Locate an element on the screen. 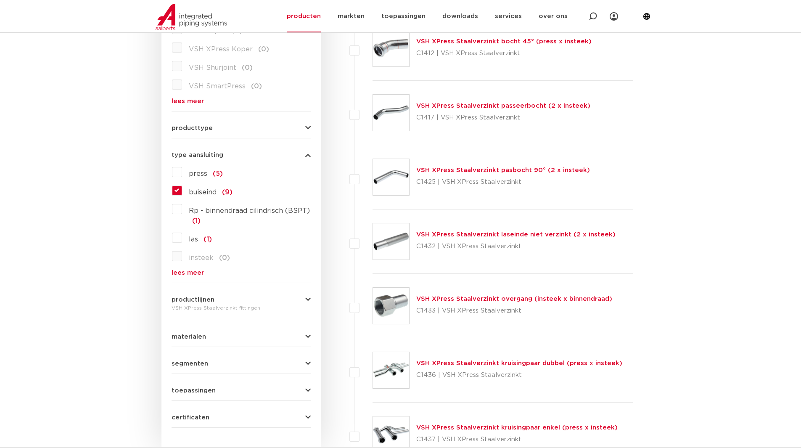  span: insteek is located at coordinates (201, 258).